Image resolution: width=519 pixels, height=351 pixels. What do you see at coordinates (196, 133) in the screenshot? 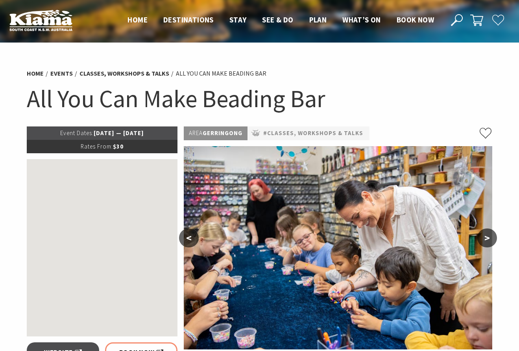
I see `span: Area` at bounding box center [196, 133].